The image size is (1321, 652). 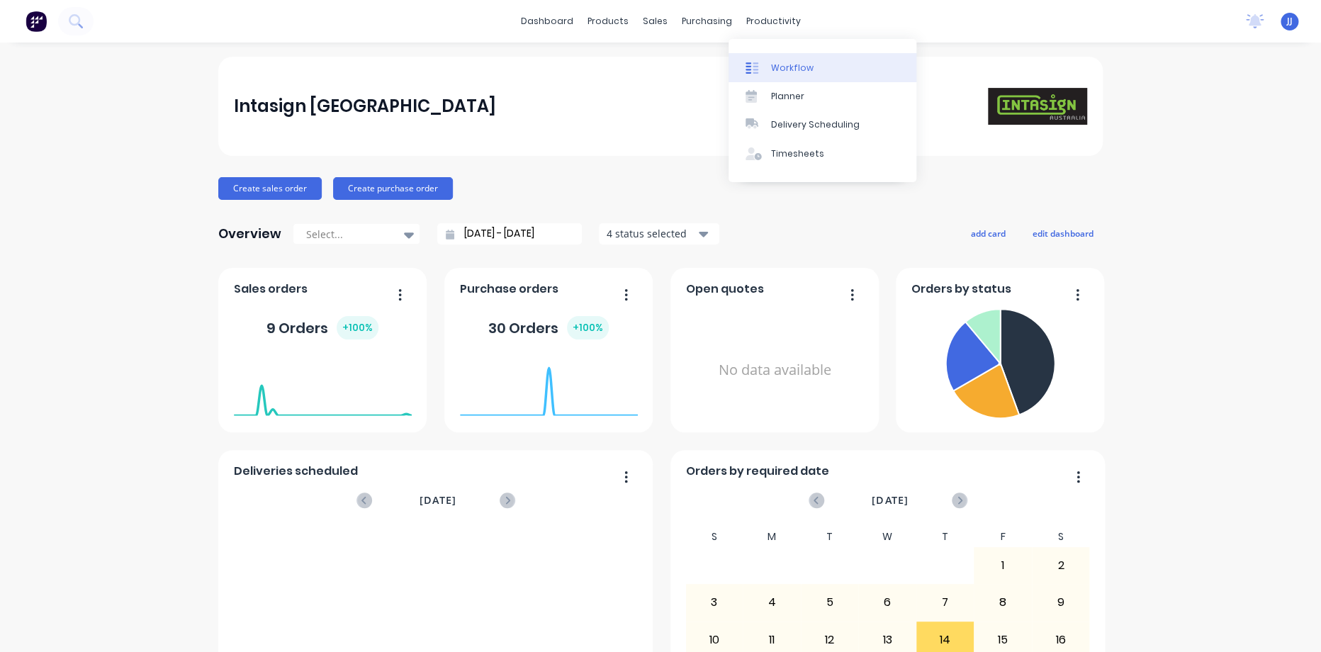 What do you see at coordinates (772, 602) in the screenshot?
I see `div: 4` at bounding box center [772, 602].